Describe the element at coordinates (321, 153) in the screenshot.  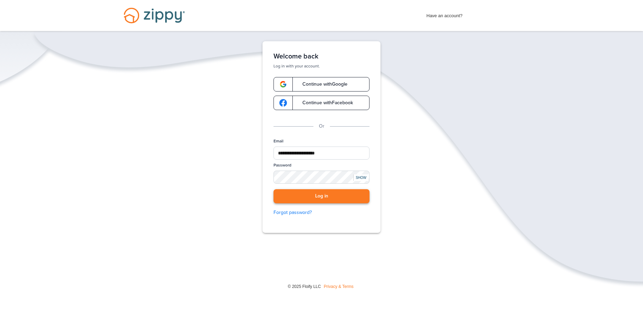
I see `input: Email` at that location.